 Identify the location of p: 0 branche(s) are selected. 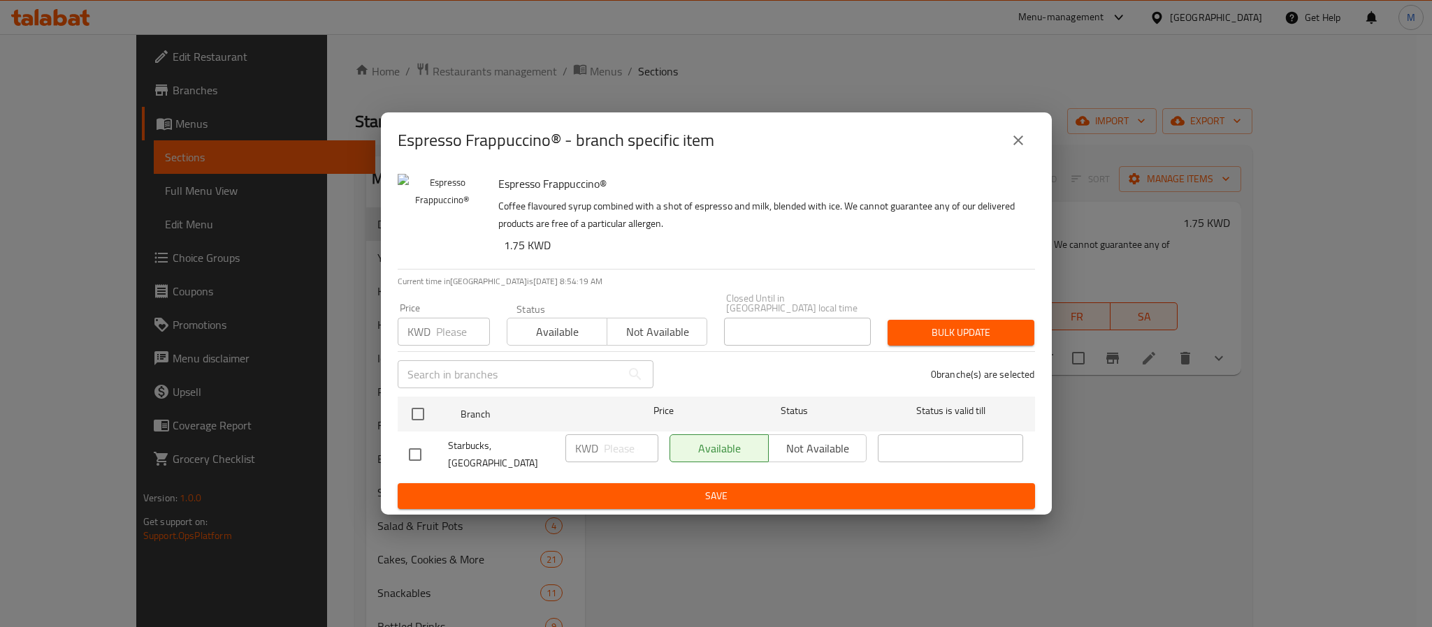
(982, 375).